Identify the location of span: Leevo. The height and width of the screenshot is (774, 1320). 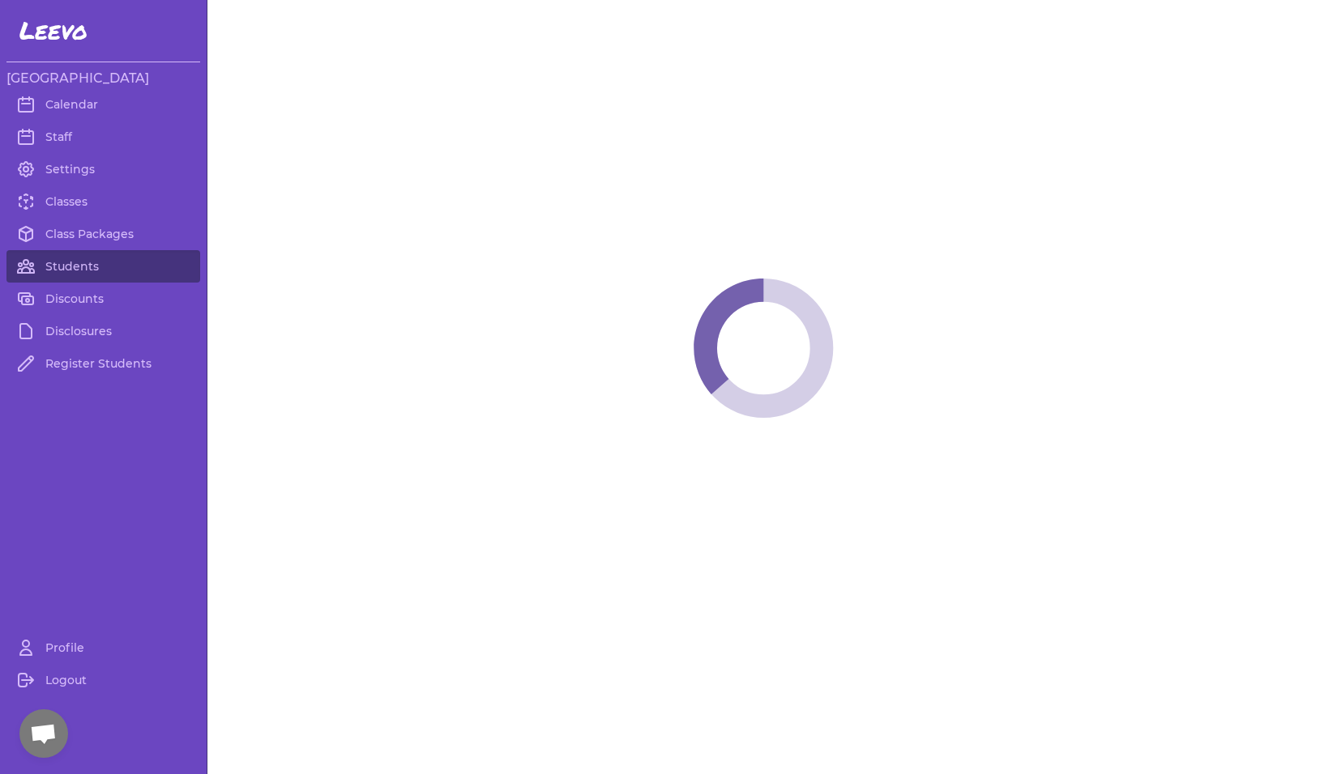
(53, 31).